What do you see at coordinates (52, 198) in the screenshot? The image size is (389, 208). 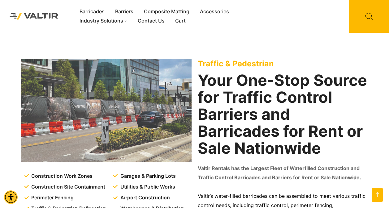 I see `span: Perimeter Fencing` at bounding box center [52, 198].